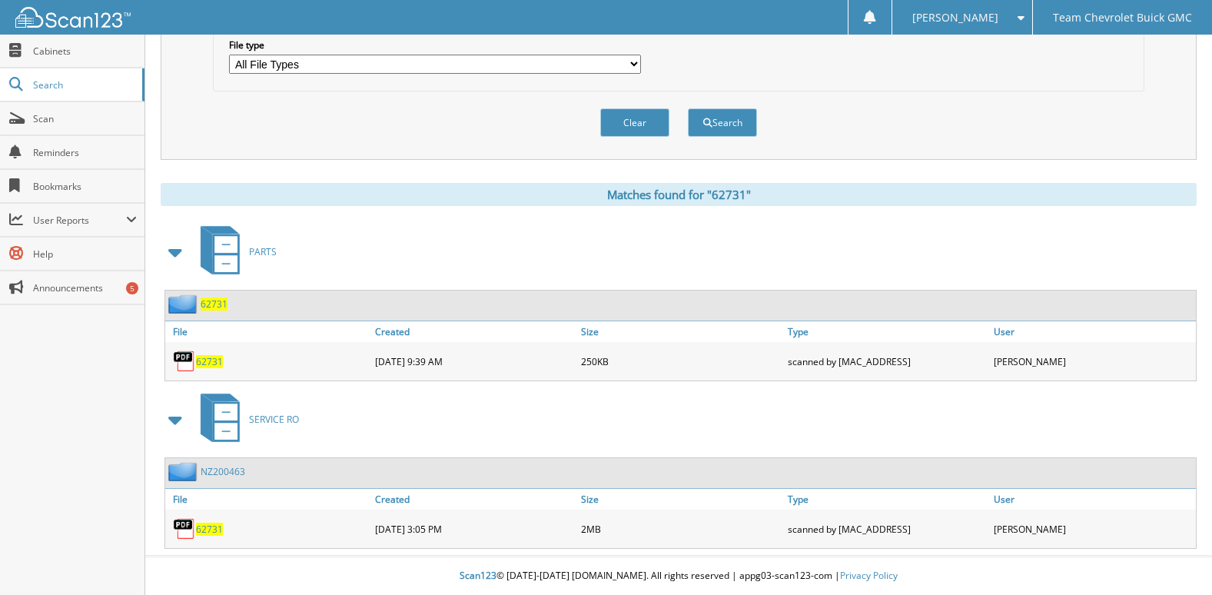  What do you see at coordinates (85, 186) in the screenshot?
I see `span: Bookmarks` at bounding box center [85, 186].